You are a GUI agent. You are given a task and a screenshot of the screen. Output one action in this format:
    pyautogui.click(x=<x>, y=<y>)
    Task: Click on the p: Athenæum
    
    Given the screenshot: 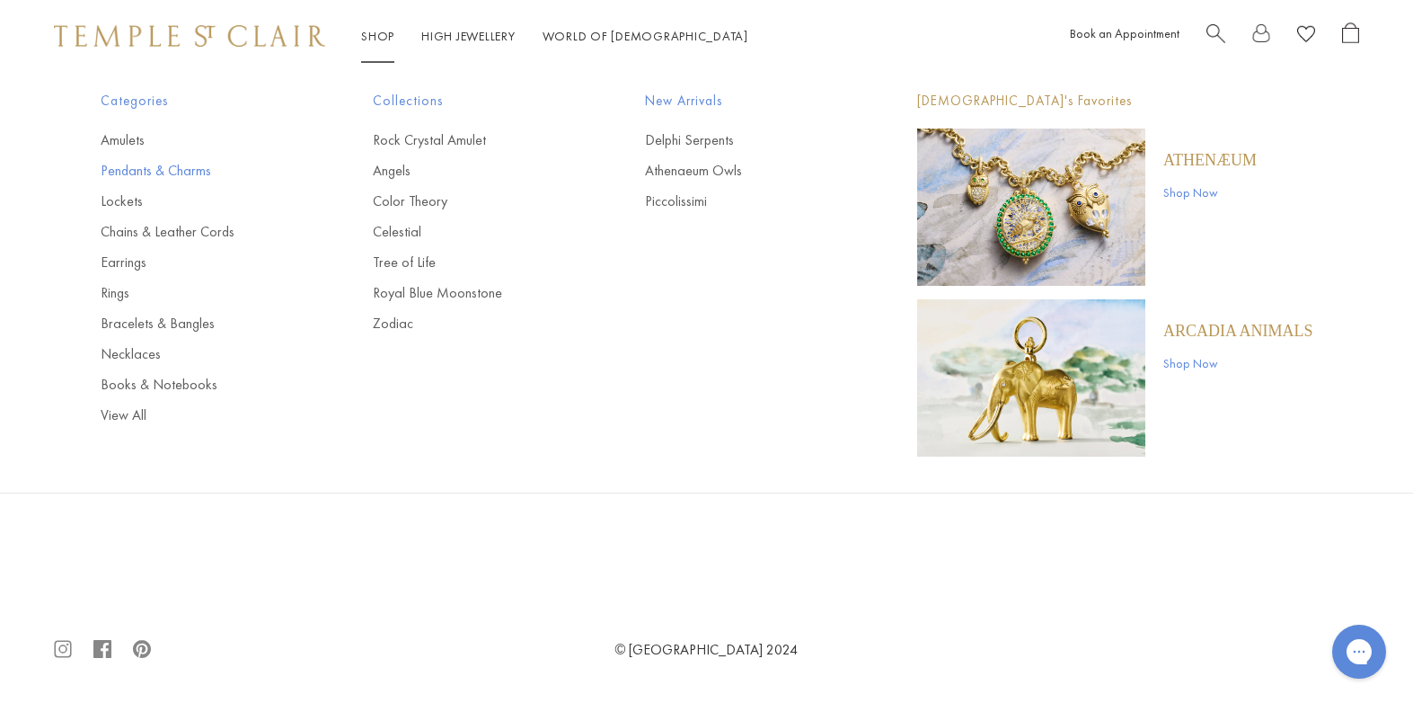 What is the action you would take?
    pyautogui.click(x=1210, y=160)
    